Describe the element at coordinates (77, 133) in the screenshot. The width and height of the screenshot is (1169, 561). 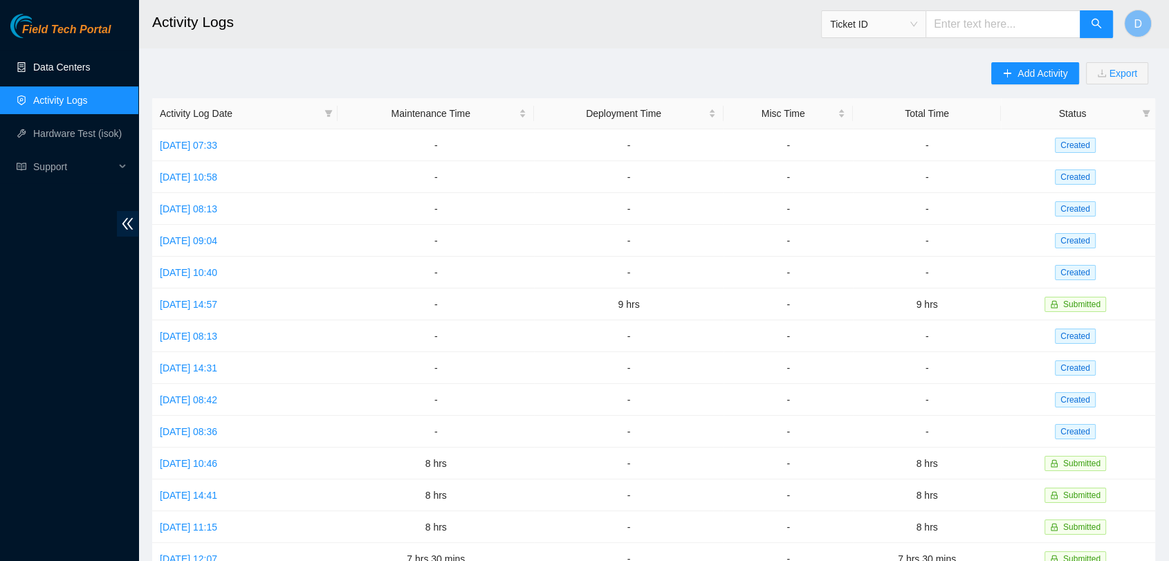
I see `a: Hardware Test (isok)` at that location.